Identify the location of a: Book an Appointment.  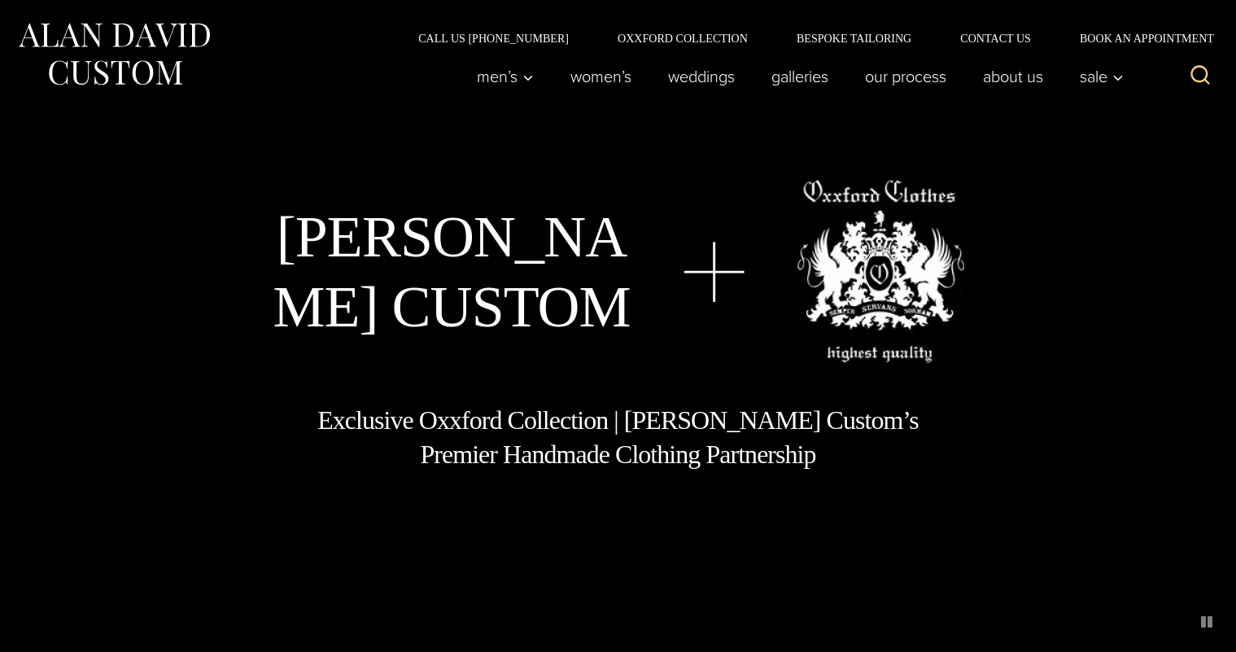
(1138, 38).